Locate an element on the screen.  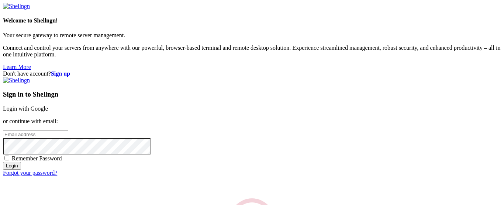
a: Forgot your password? is located at coordinates (30, 173).